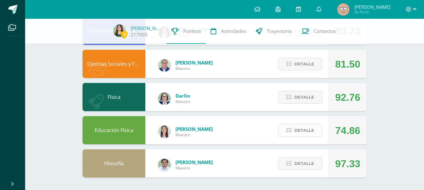 The image size is (424, 190). What do you see at coordinates (114, 64) in the screenshot?
I see `div: Ciencias Sociales y Formación Ciudadana 4` at bounding box center [114, 64].